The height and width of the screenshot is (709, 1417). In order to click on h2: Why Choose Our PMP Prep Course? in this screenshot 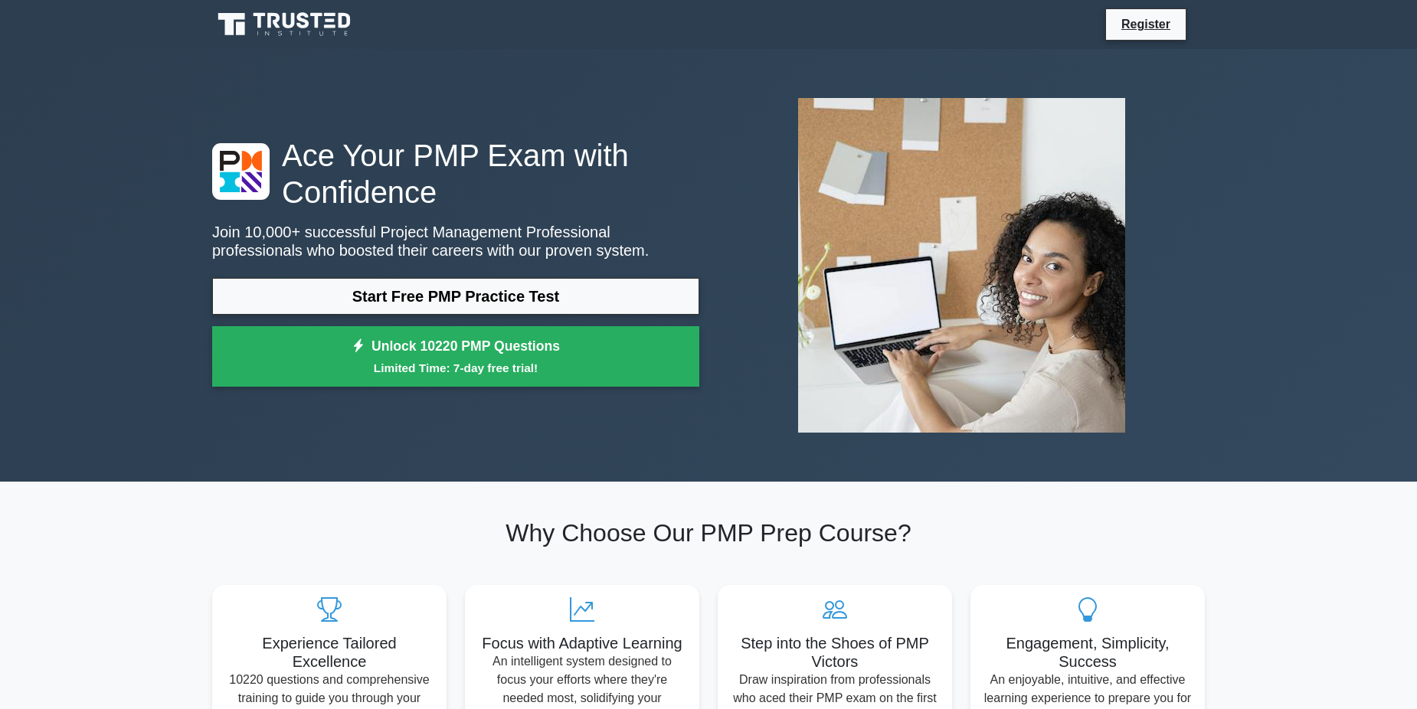, I will do `click(709, 533)`.